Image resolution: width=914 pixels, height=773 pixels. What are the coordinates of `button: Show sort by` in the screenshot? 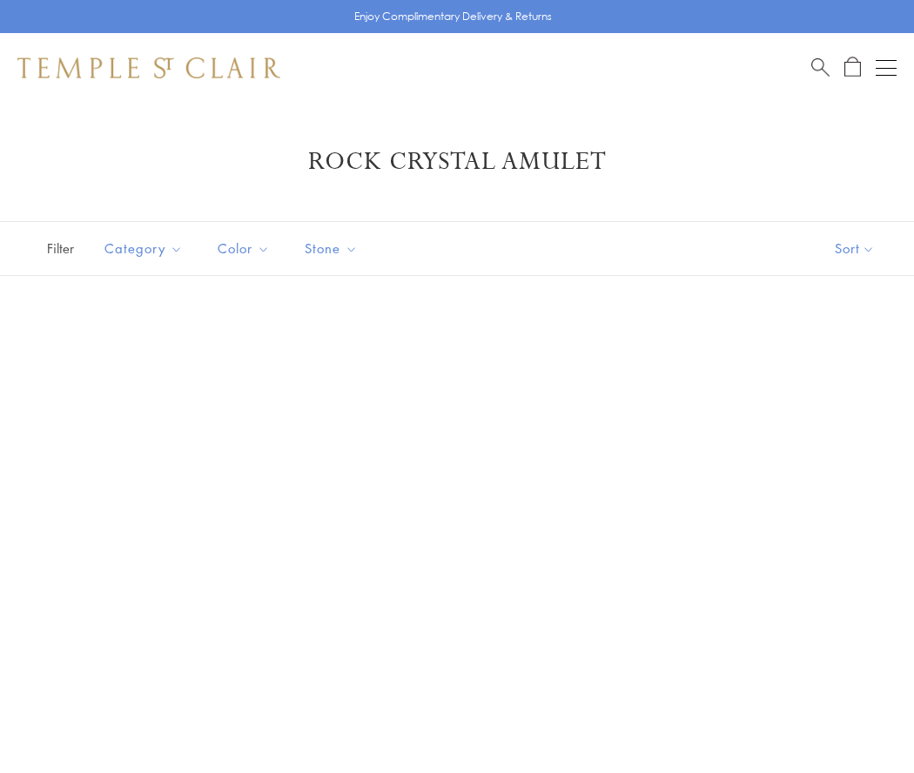 It's located at (855, 248).